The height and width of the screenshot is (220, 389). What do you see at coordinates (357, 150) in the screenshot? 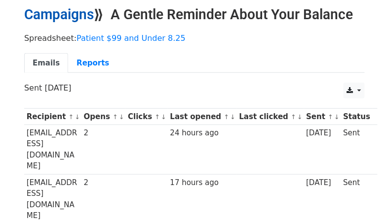
I see `td: Sent` at bounding box center [357, 150].